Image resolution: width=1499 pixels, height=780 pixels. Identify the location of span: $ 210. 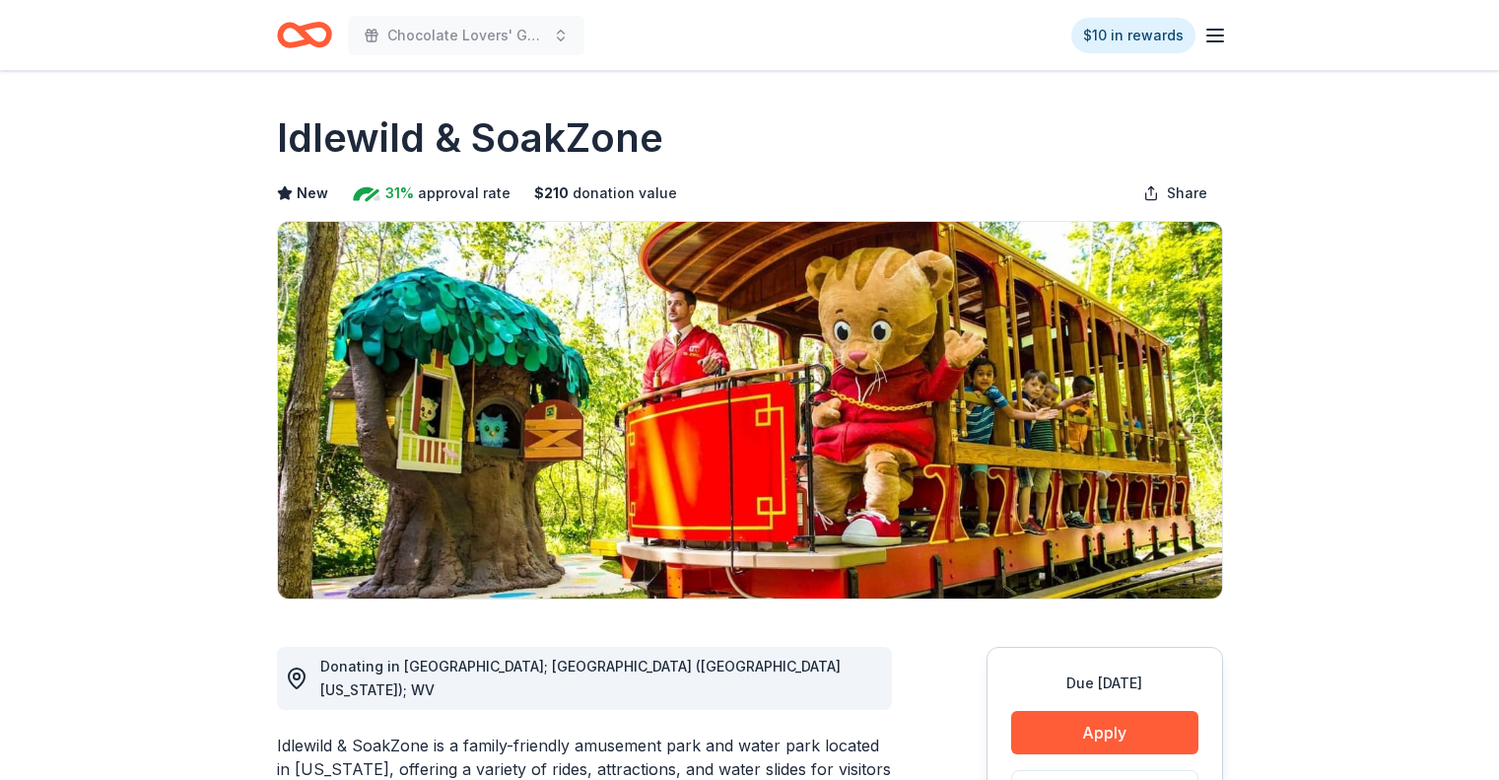
(551, 193).